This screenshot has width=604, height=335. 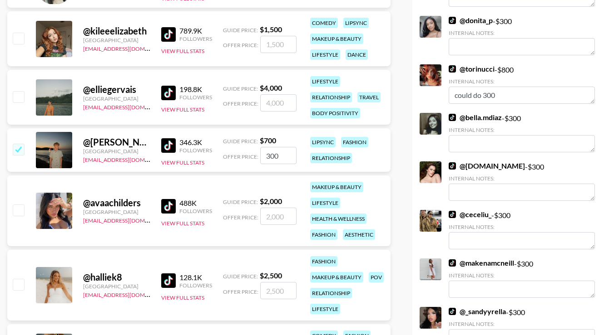 I want to click on div: aesthetic, so click(x=359, y=235).